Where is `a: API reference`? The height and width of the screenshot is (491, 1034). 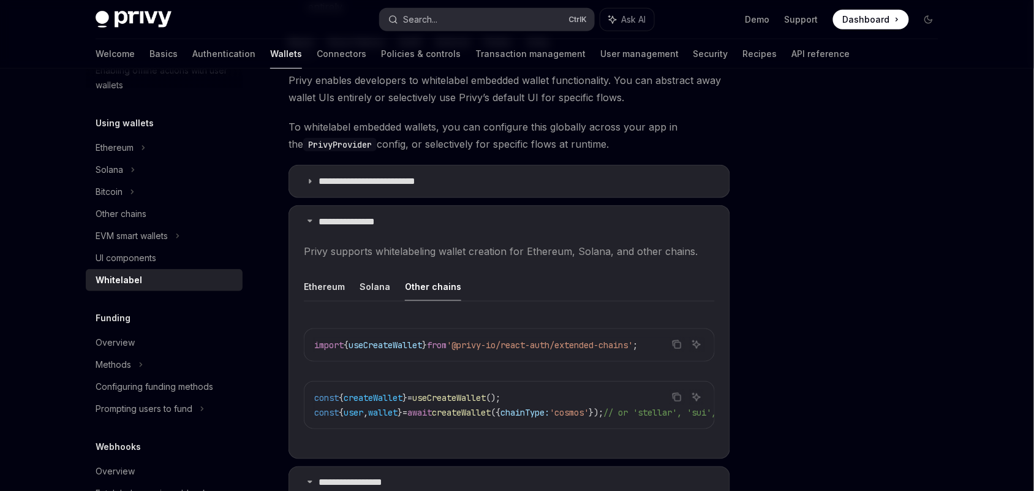
a: API reference is located at coordinates (821, 54).